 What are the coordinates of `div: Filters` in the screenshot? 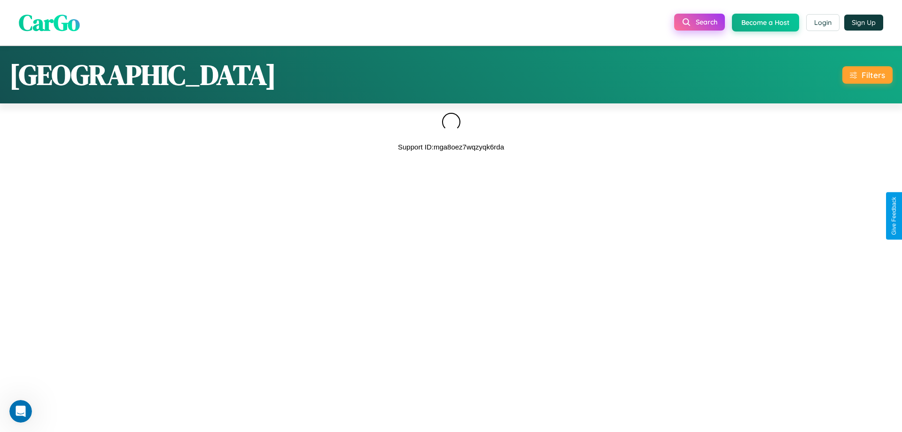 It's located at (874, 75).